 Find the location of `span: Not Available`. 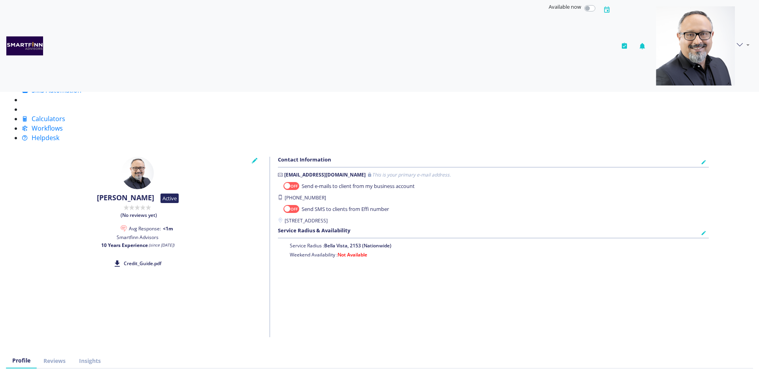

span: Not Available is located at coordinates (352, 254).